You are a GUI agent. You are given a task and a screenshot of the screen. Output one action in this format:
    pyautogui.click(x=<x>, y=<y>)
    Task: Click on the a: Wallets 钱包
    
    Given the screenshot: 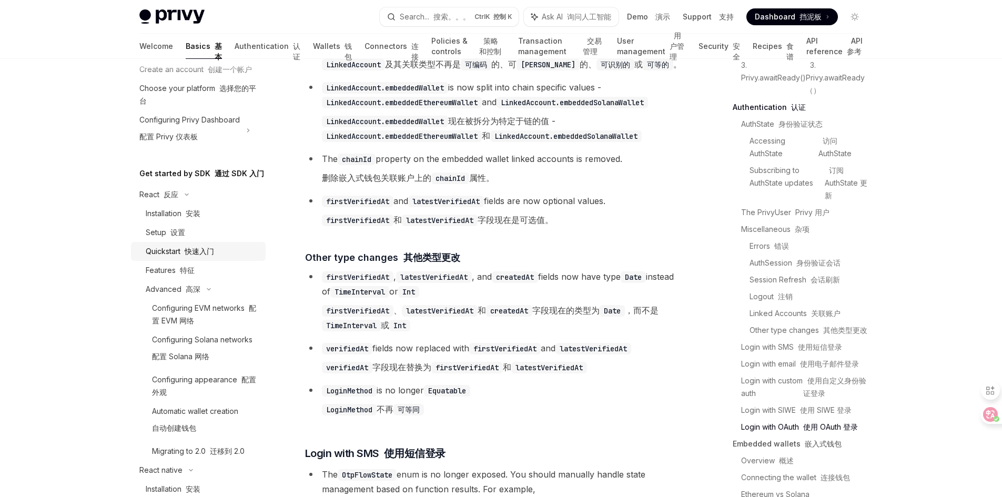 What is the action you would take?
    pyautogui.click(x=332, y=46)
    